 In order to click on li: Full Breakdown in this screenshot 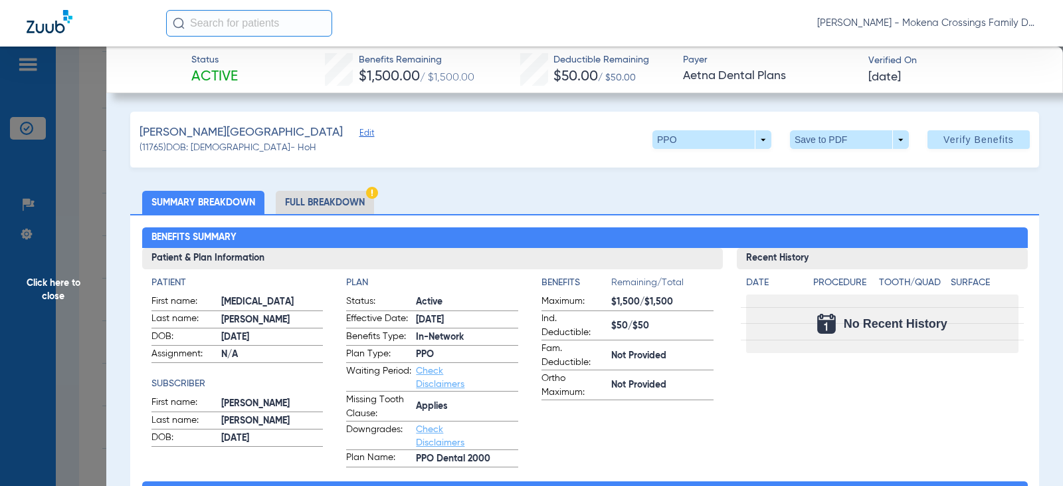, I will do `click(325, 202)`.